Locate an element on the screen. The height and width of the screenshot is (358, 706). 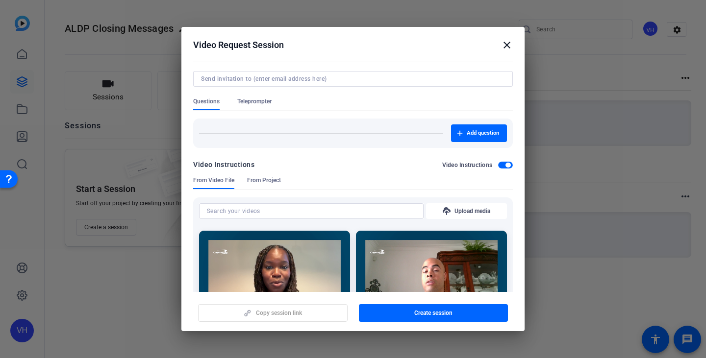
span: From Project is located at coordinates (264, 180).